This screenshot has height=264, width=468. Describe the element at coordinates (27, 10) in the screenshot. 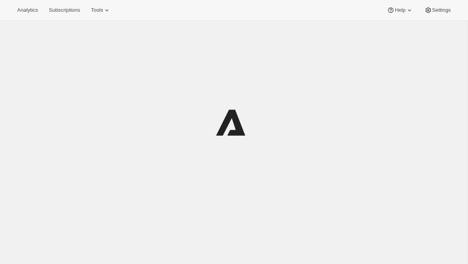

I see `button: Analytics` at that location.